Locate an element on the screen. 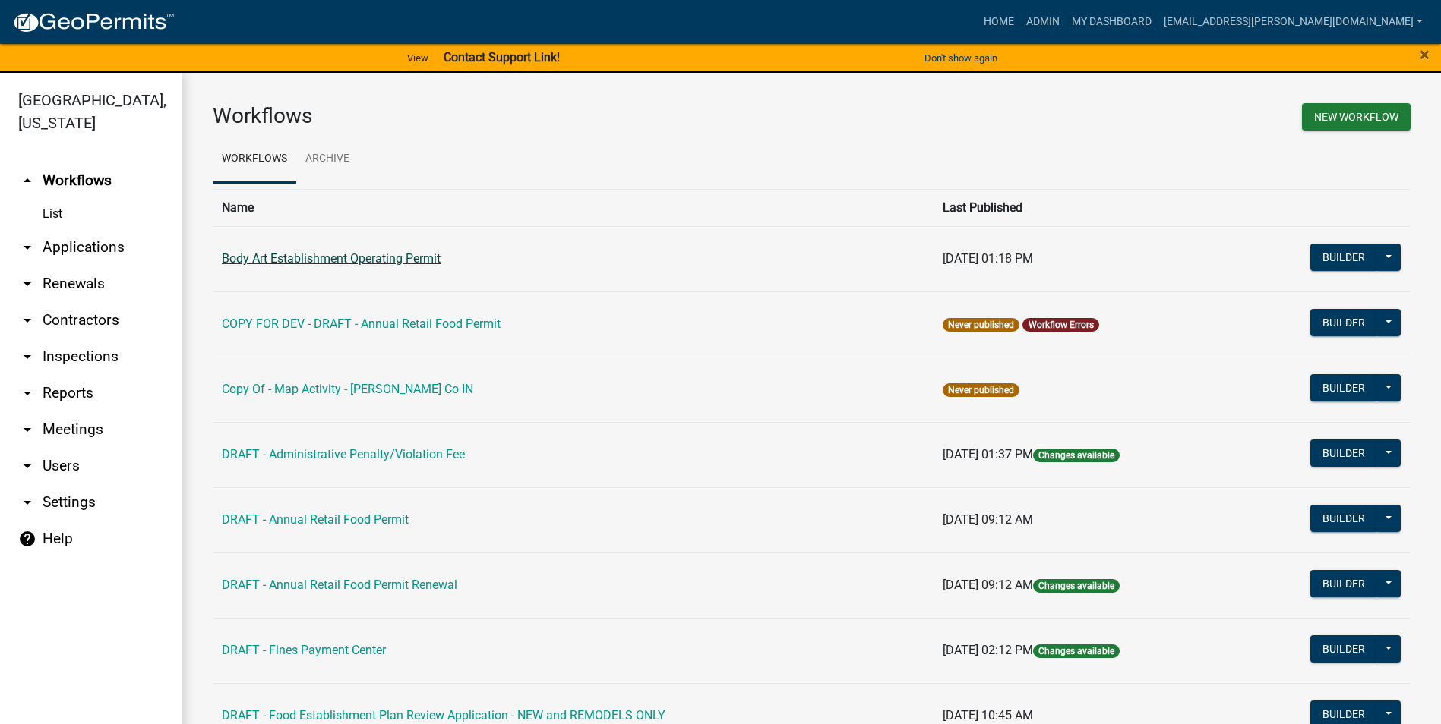 This screenshot has width=1441, height=724. button: Close is located at coordinates (1424, 55).